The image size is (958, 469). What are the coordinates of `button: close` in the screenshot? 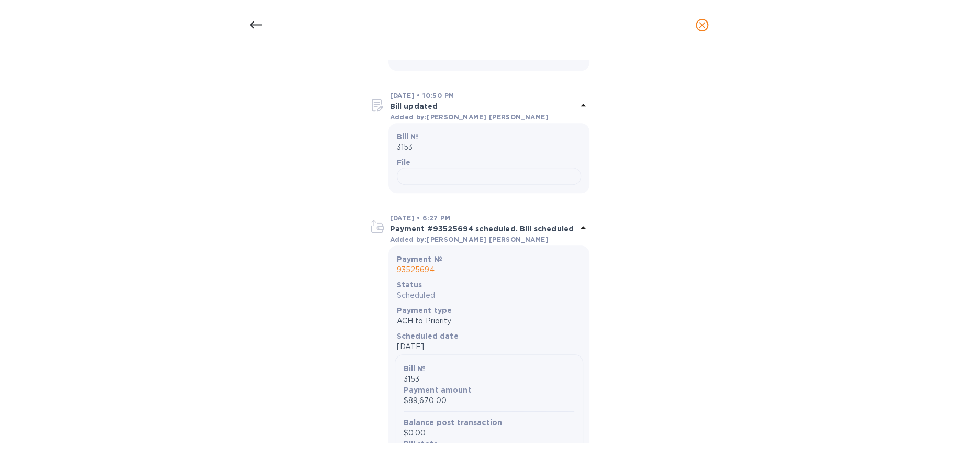 It's located at (702, 25).